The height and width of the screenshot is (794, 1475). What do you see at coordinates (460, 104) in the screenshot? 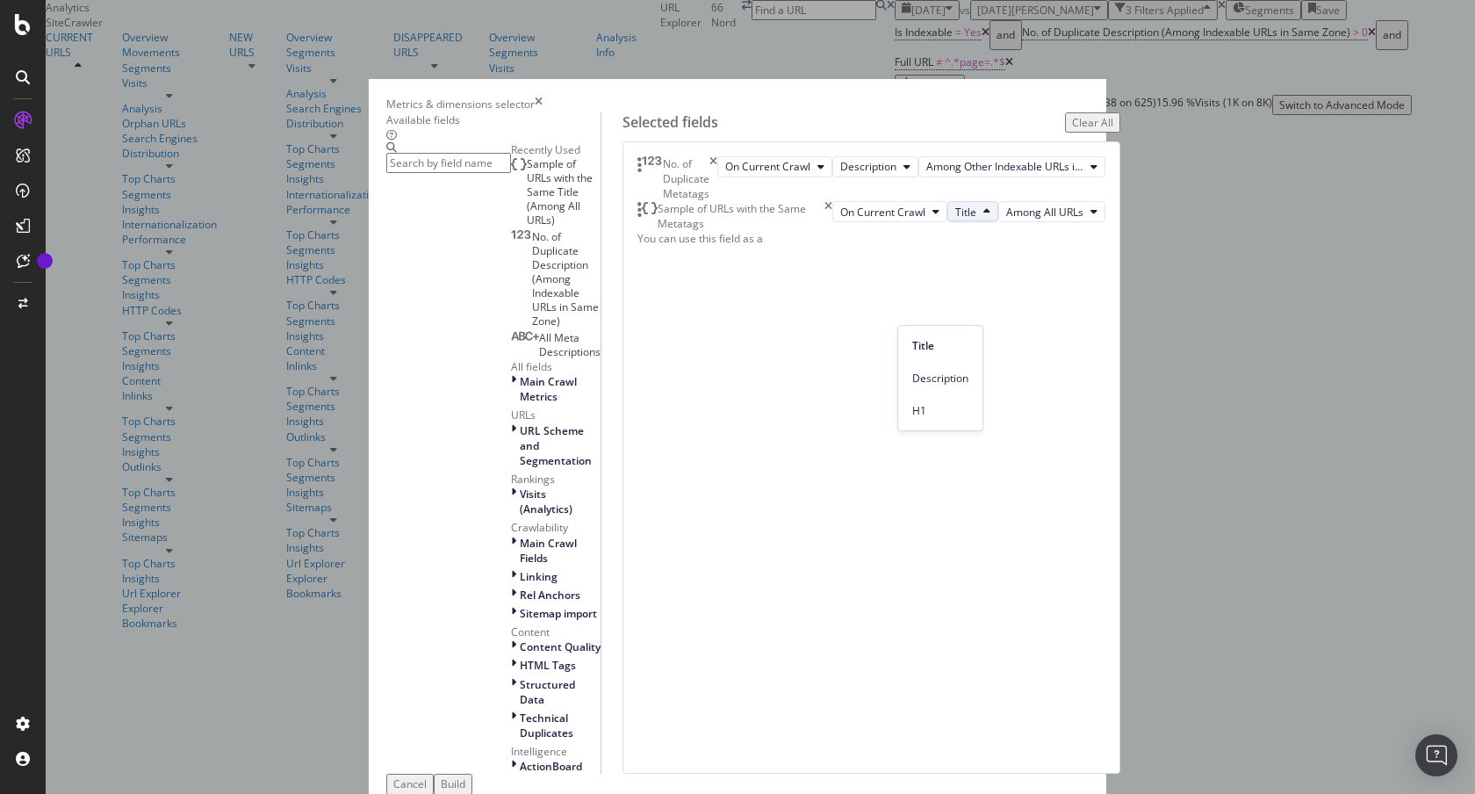
I see `div: Metrics & dimensions selector` at bounding box center [460, 104].